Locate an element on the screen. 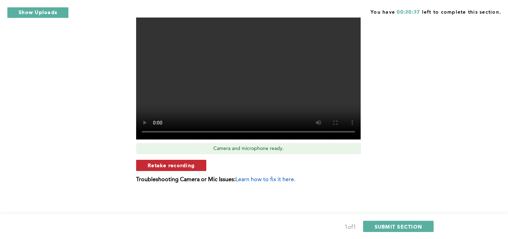  button: SUBMIT SECTION is located at coordinates (399, 227).